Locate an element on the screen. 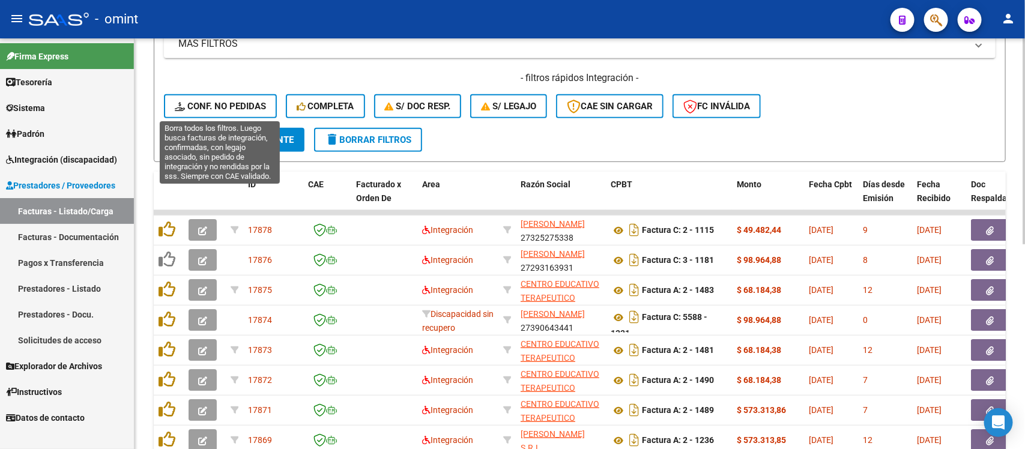 Image resolution: width=1025 pixels, height=449 pixels. span: Padrón is located at coordinates (25, 134).